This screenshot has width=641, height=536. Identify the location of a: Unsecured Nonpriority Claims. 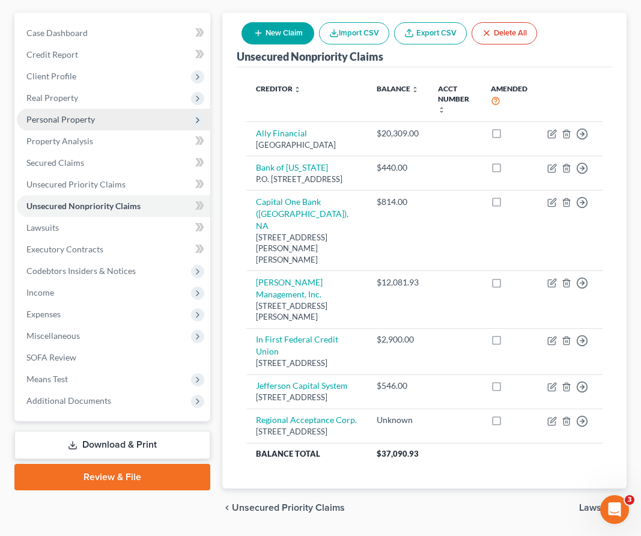
(114, 206).